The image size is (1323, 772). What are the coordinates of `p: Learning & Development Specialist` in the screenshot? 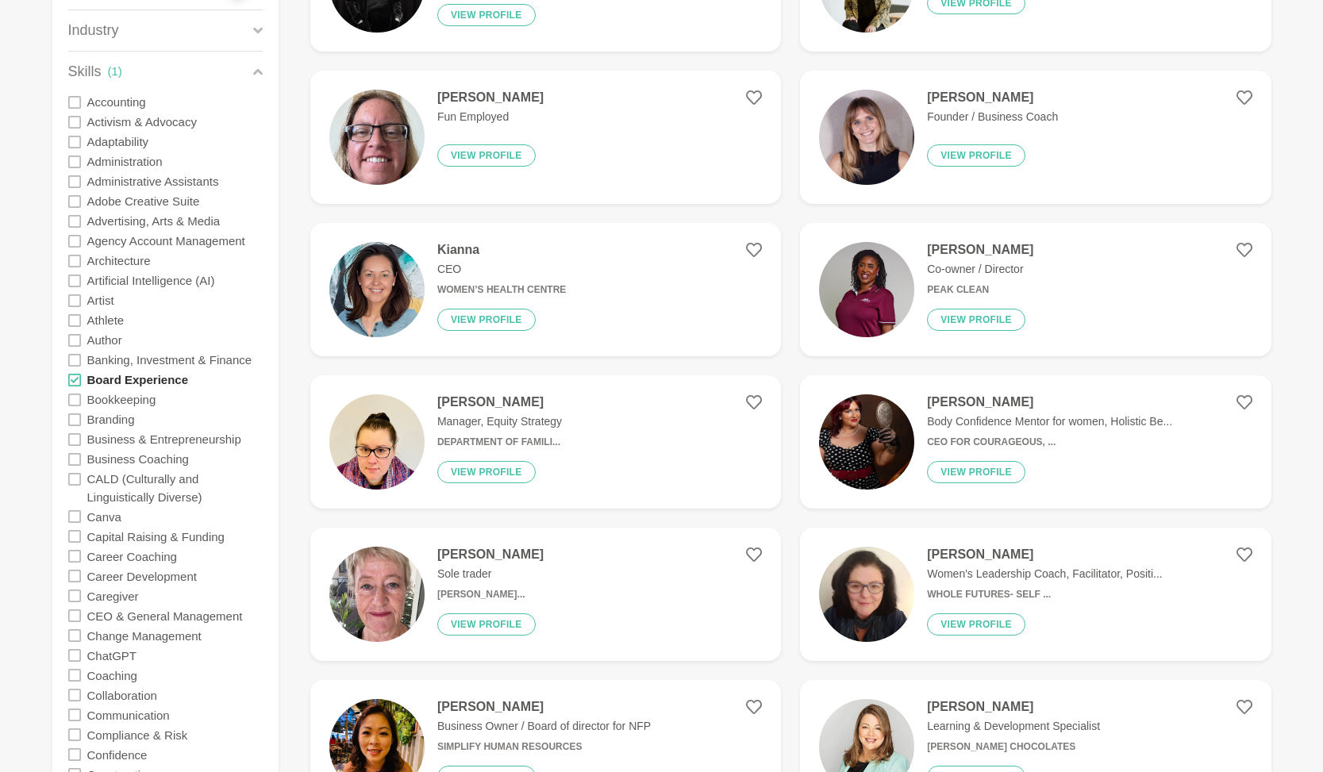 It's located at (1013, 726).